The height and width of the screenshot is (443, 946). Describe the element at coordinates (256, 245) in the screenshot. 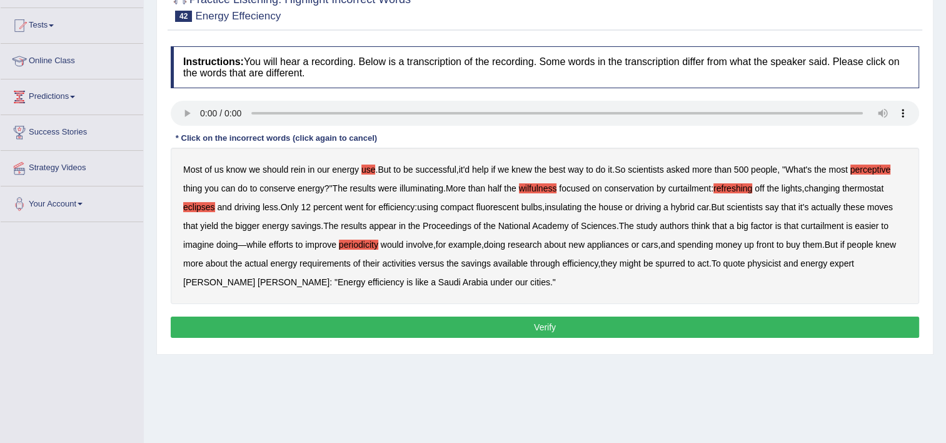

I see `b: while` at that location.